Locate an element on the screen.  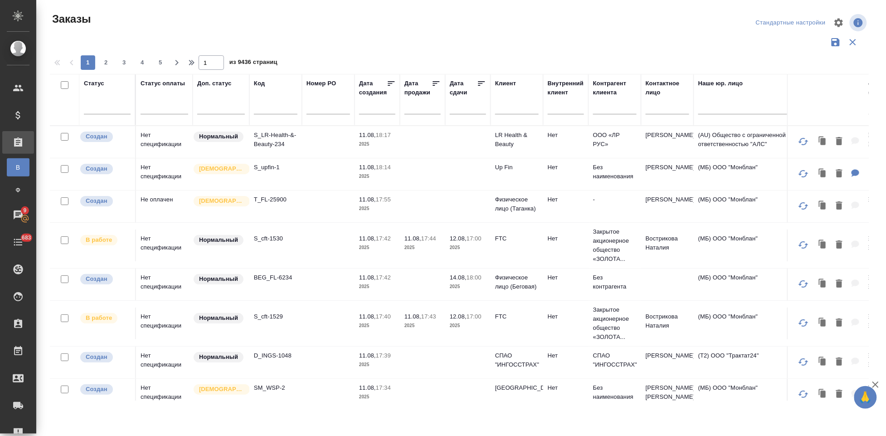
button: 4 is located at coordinates (142, 63).